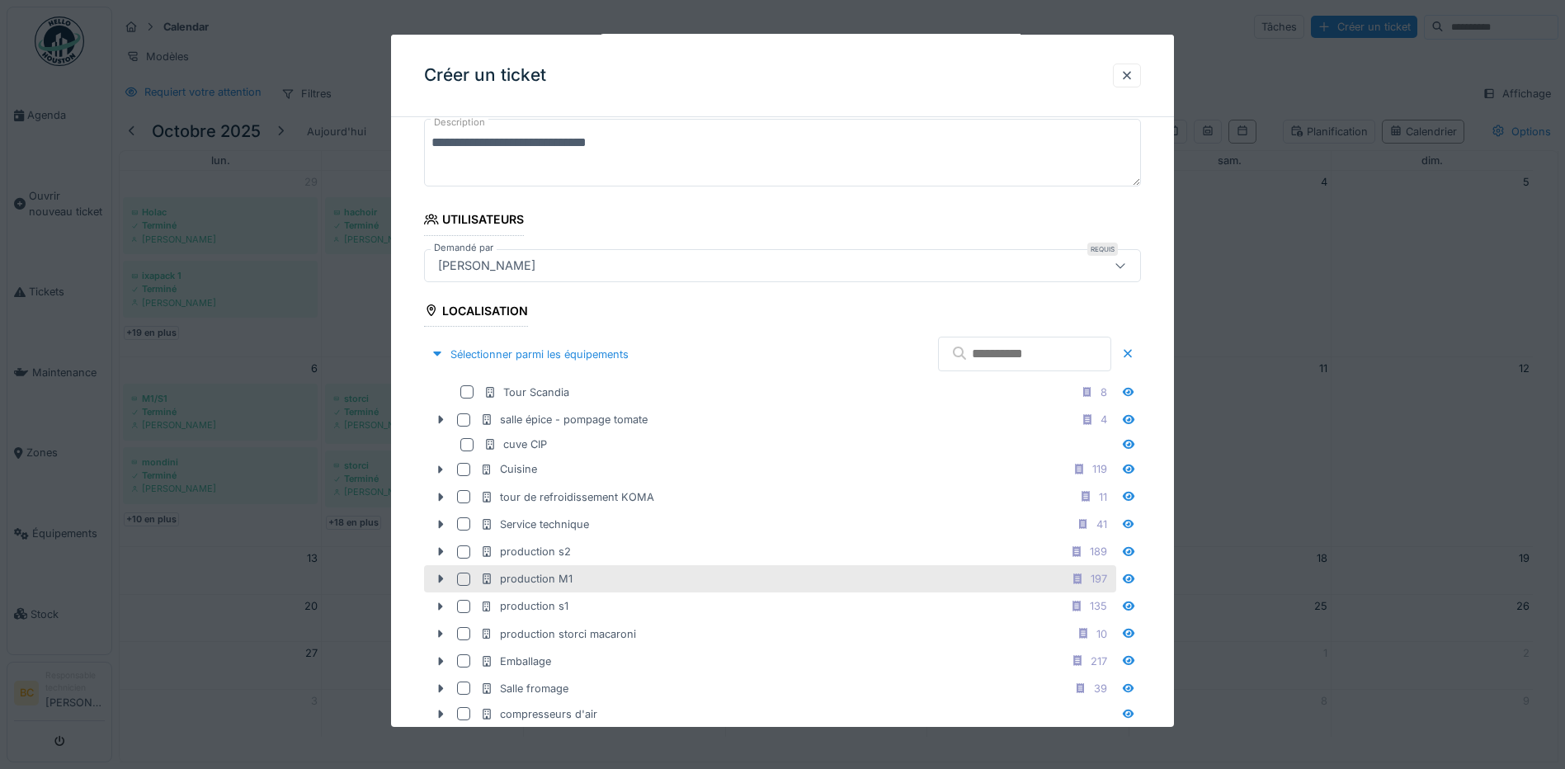  What do you see at coordinates (474, 221) in the screenshot?
I see `div: Utilisateurs` at bounding box center [474, 221].